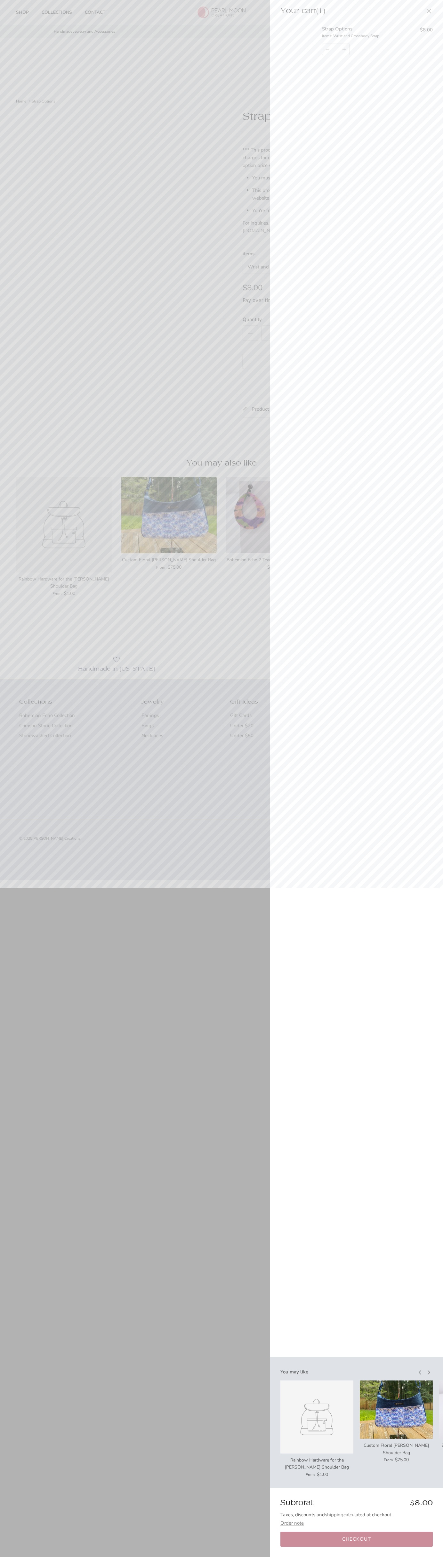 The height and width of the screenshot is (1557, 443). I want to click on div: Your cart, so click(303, 11).